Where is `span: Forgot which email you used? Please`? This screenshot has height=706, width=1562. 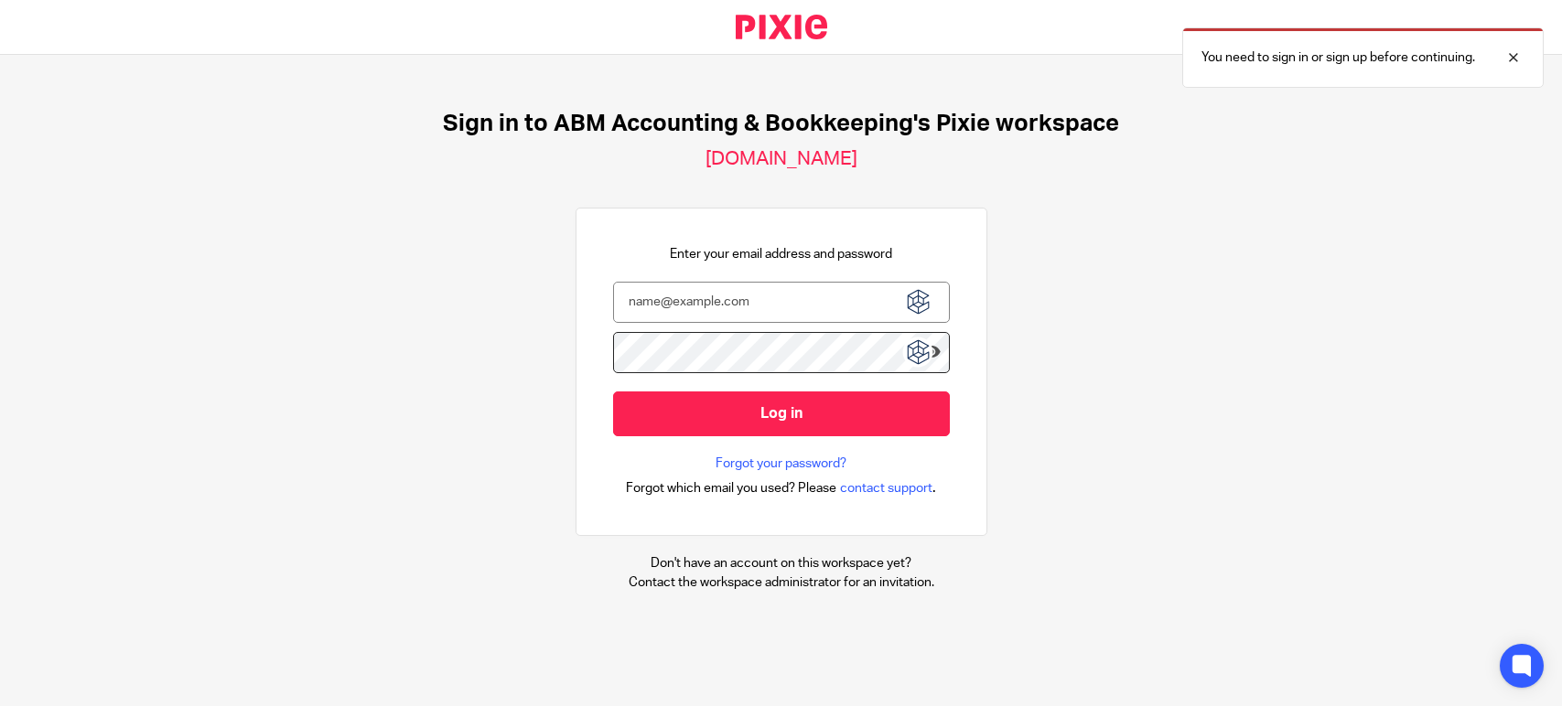
span: Forgot which email you used? Please is located at coordinates (731, 489).